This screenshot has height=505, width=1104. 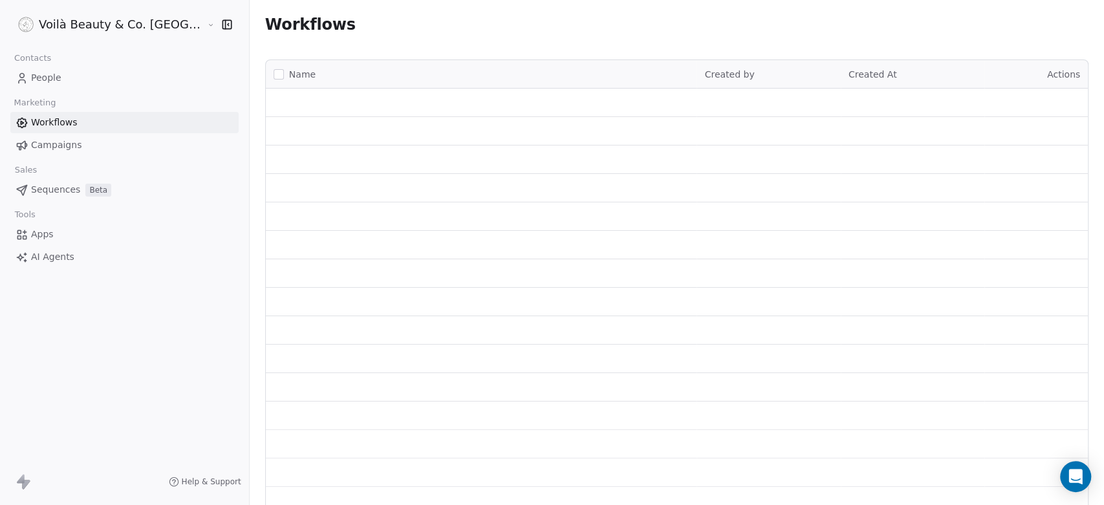 I want to click on span: Created At, so click(x=872, y=74).